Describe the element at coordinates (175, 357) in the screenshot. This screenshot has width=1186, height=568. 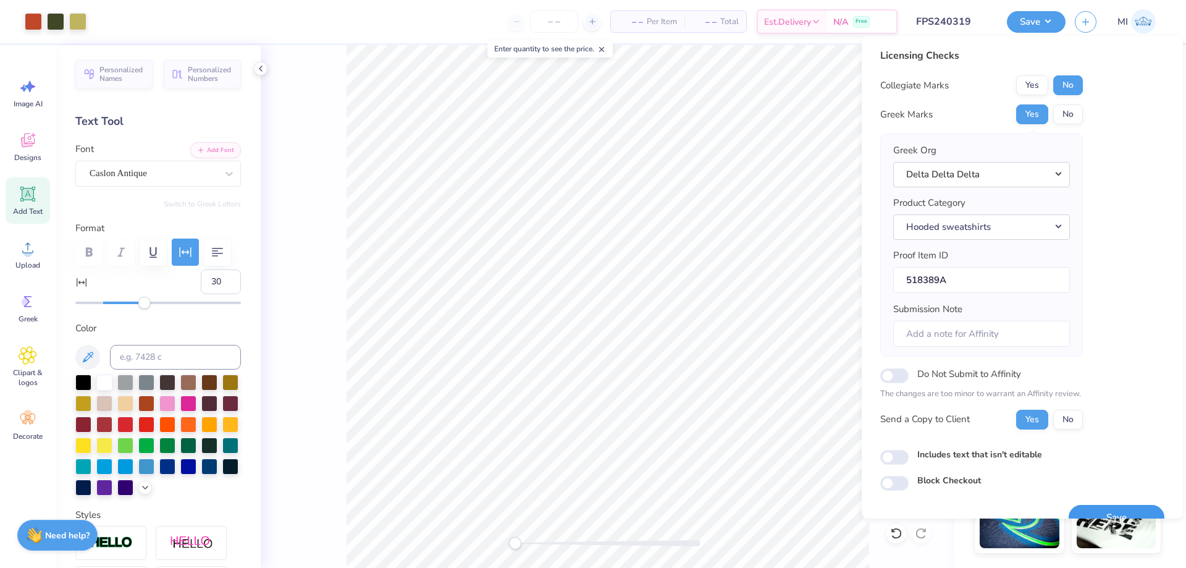
I see `input: e.g. 7428 c` at that location.